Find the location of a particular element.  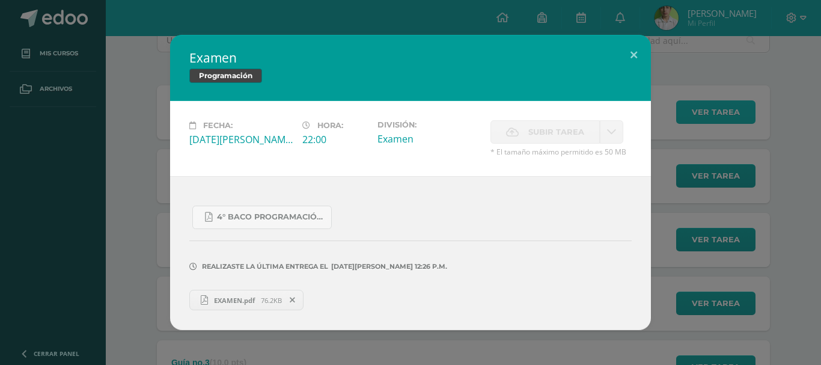

span: Subir tarea is located at coordinates (556, 132).